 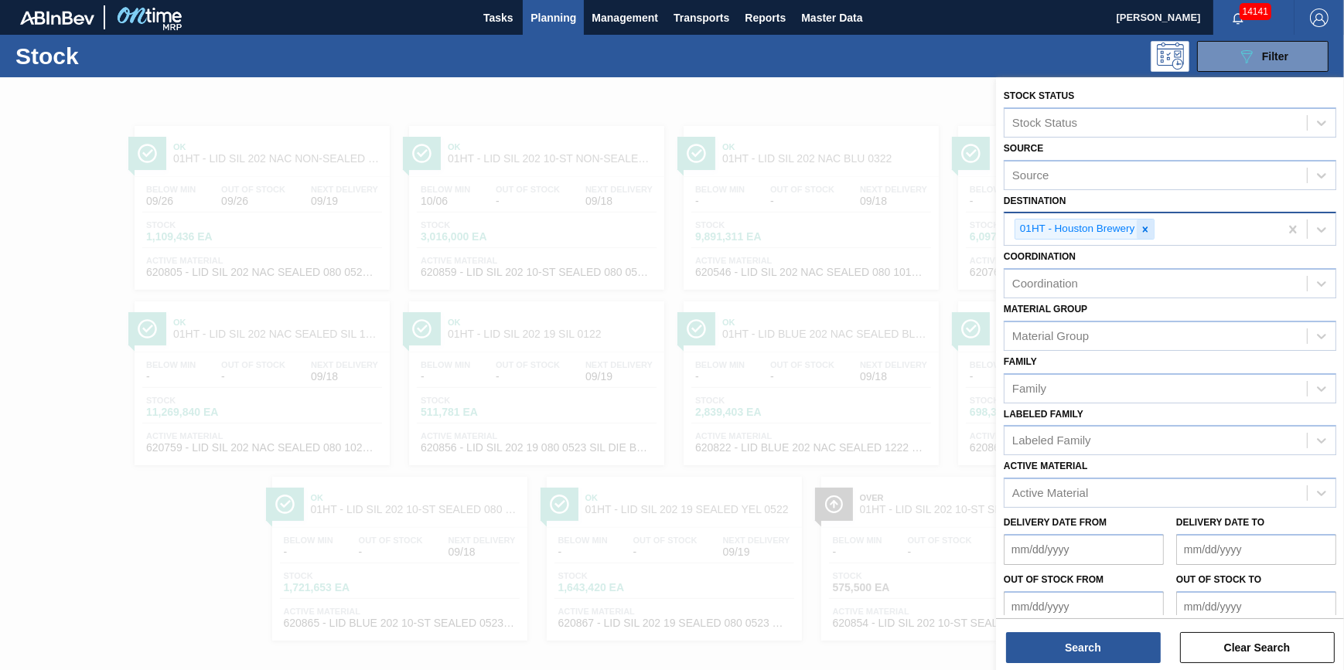 I want to click on span: Tasks, so click(x=498, y=18).